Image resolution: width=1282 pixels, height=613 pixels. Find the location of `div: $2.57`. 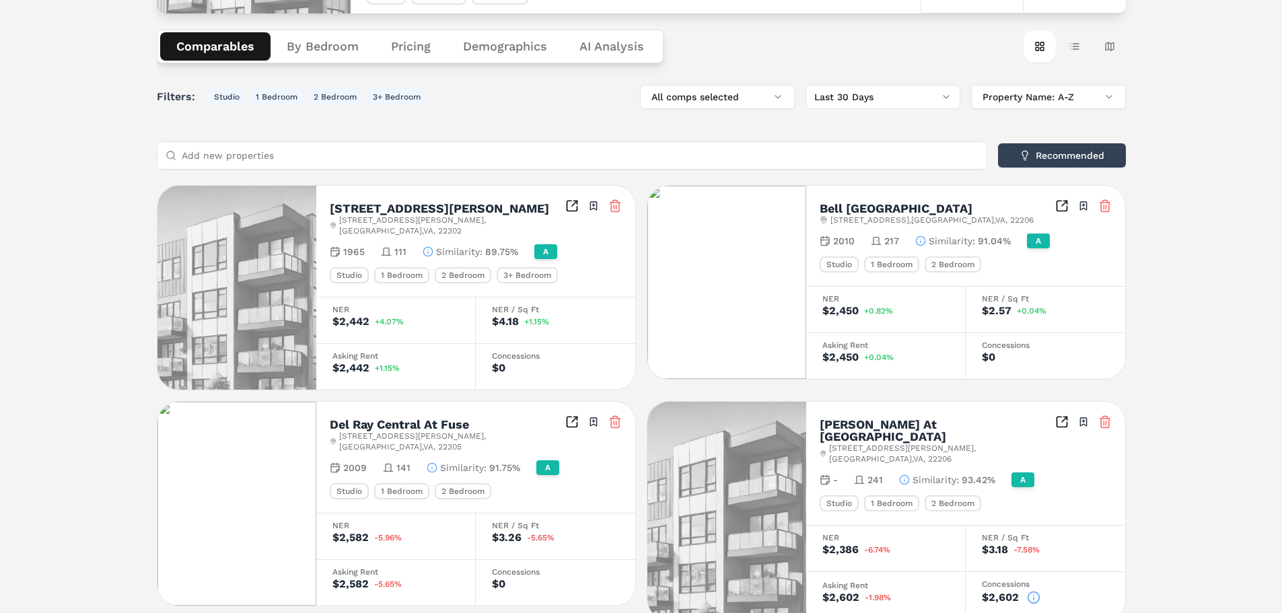

div: $2.57 is located at coordinates (997, 311).